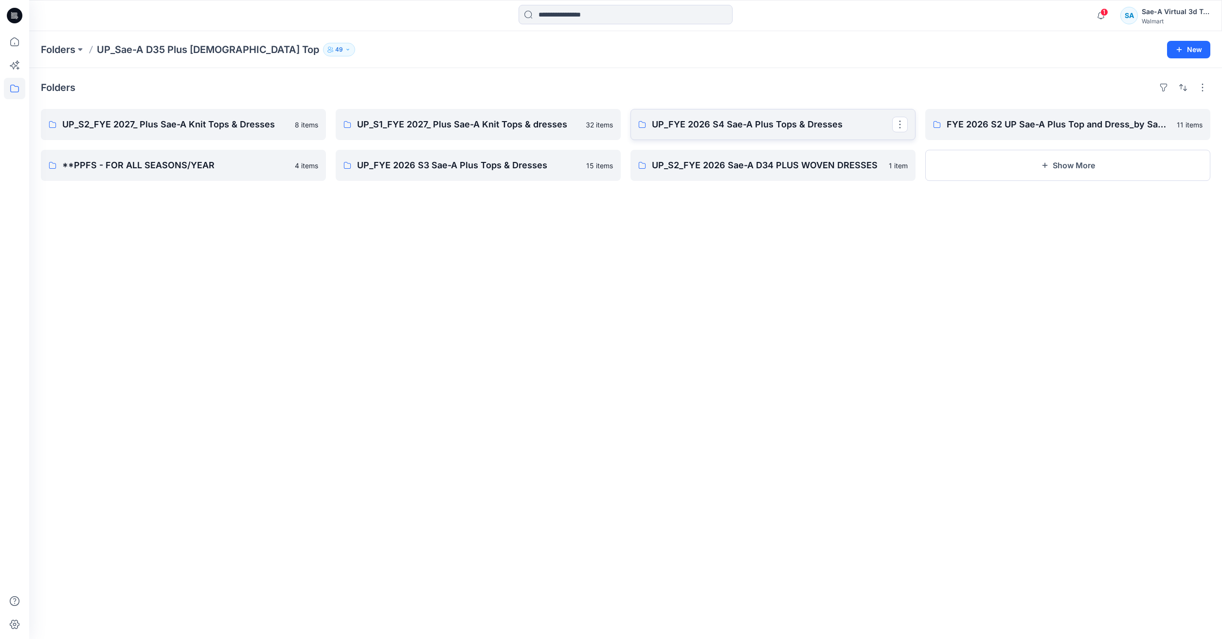 The image size is (1222, 639). Describe the element at coordinates (1176, 12) in the screenshot. I see `div: Sae-A Virtual 3d Team` at that location.